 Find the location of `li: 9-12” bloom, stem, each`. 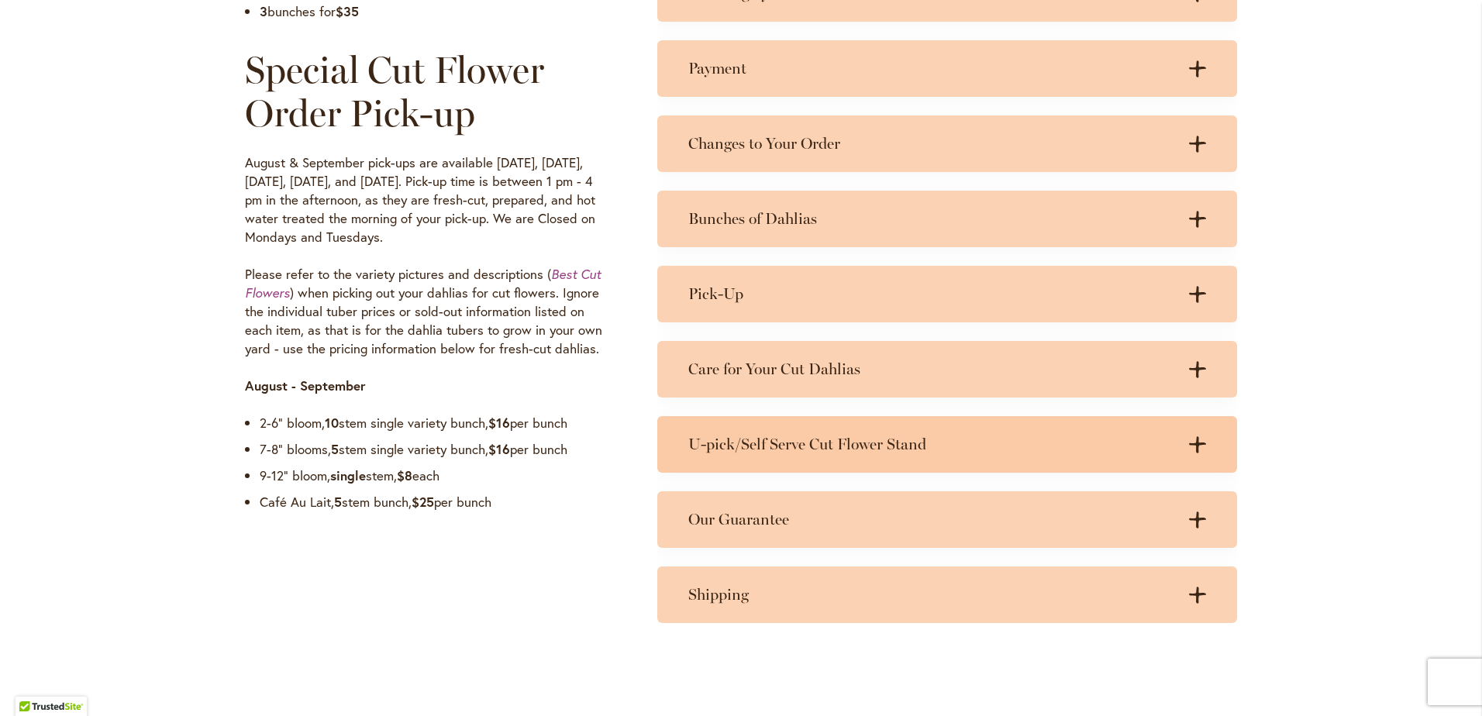

li: 9-12” bloom, stem, each is located at coordinates (436, 476).